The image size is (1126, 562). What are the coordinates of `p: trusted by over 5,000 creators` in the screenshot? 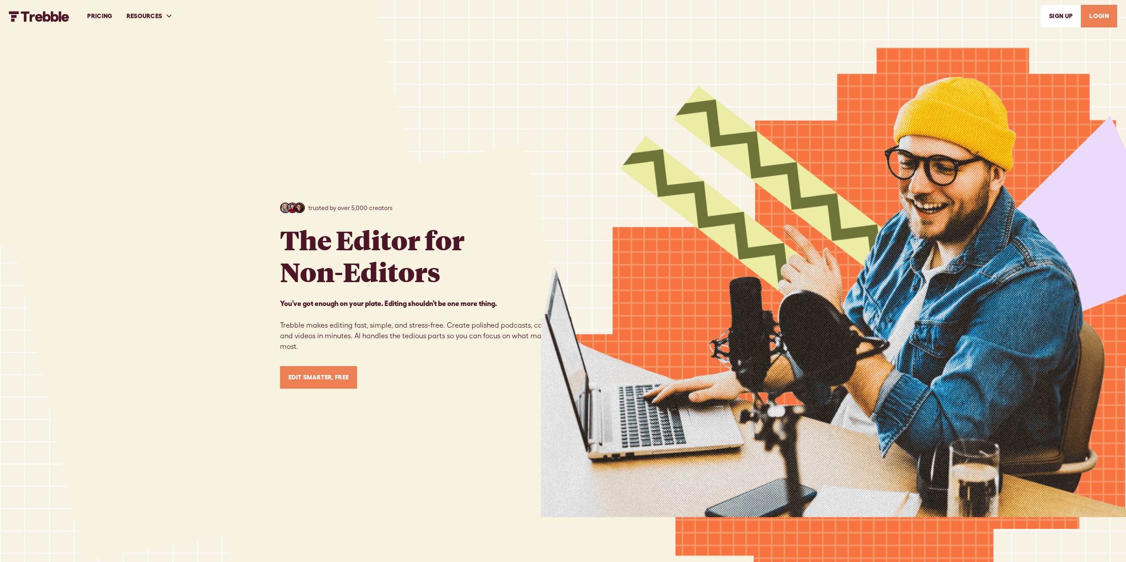 It's located at (350, 208).